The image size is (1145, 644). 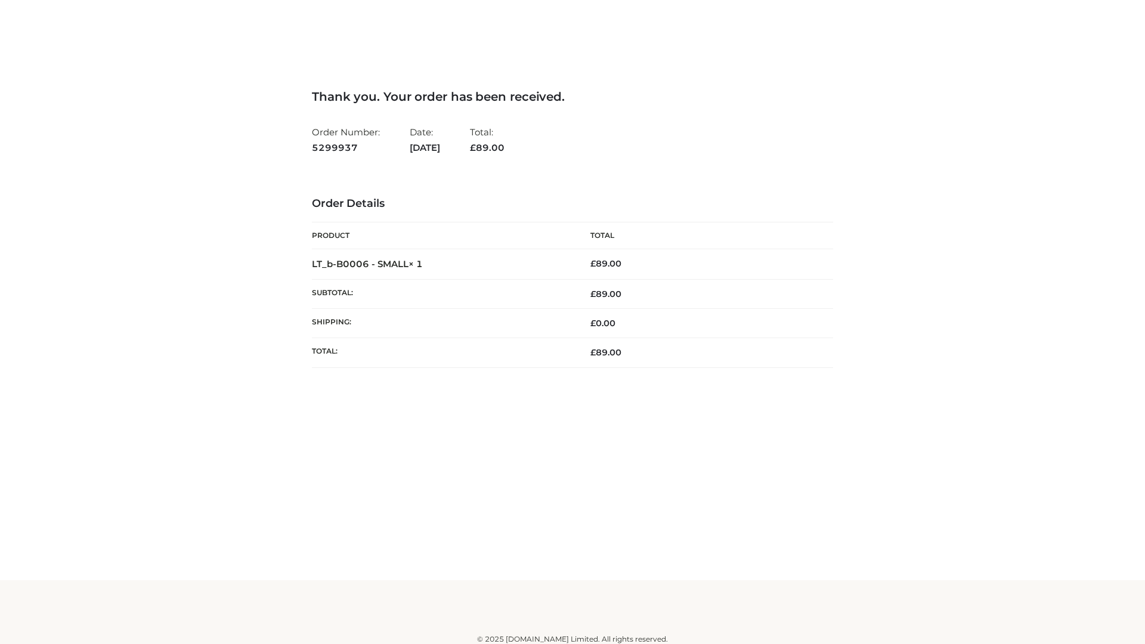 What do you see at coordinates (487, 140) in the screenshot?
I see `li: Total:` at bounding box center [487, 140].